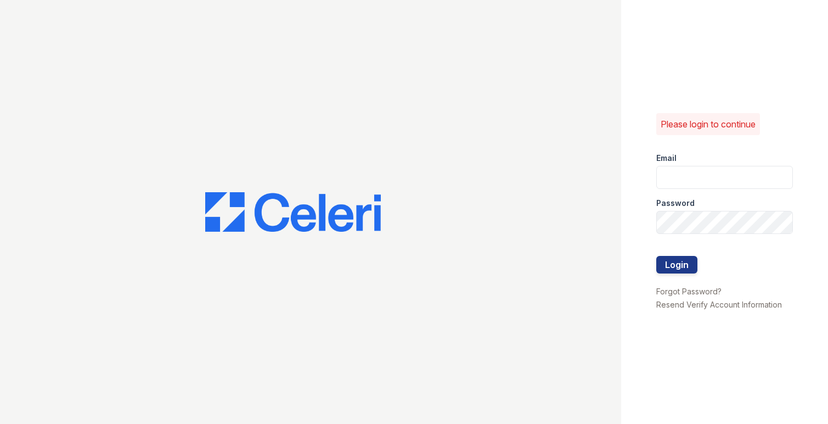 This screenshot has height=424, width=828. Describe the element at coordinates (719, 304) in the screenshot. I see `a: Resend Verify Account Information` at that location.